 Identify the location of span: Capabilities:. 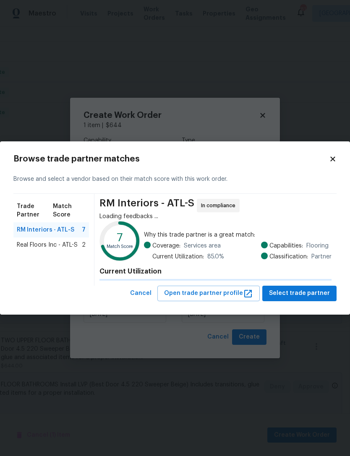
(286, 246).